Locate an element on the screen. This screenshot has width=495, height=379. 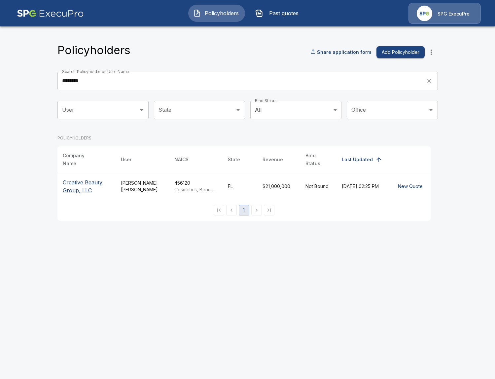
button: page 1 is located at coordinates (244, 210).